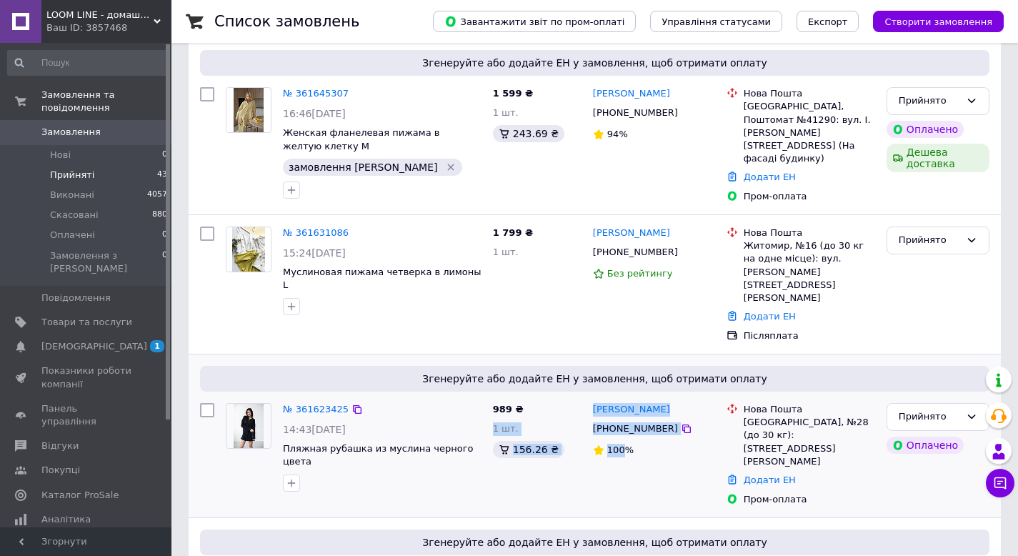 Image resolution: width=1018 pixels, height=556 pixels. I want to click on a: Женская фланелевая пижама в желтую клетку M, so click(361, 139).